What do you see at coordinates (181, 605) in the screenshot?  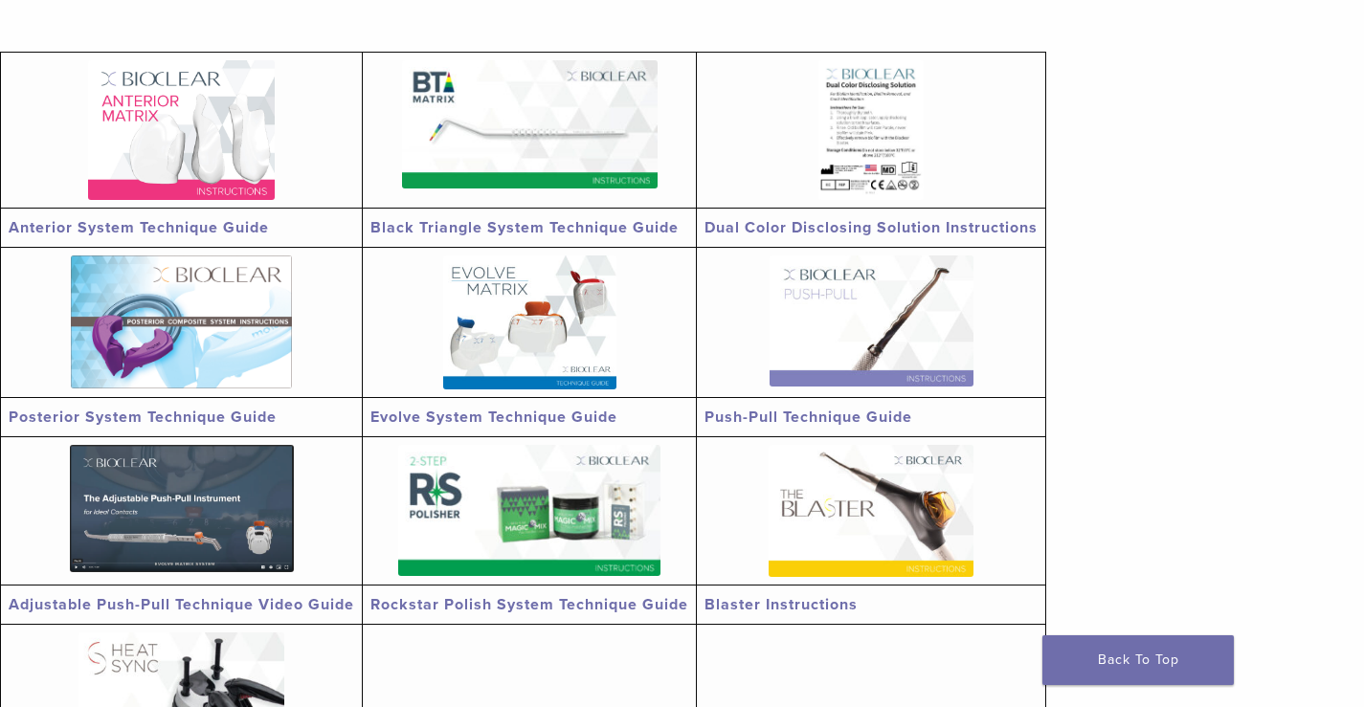 I see `a: Adjustable Push-Pull Technique Video Guide` at bounding box center [181, 605].